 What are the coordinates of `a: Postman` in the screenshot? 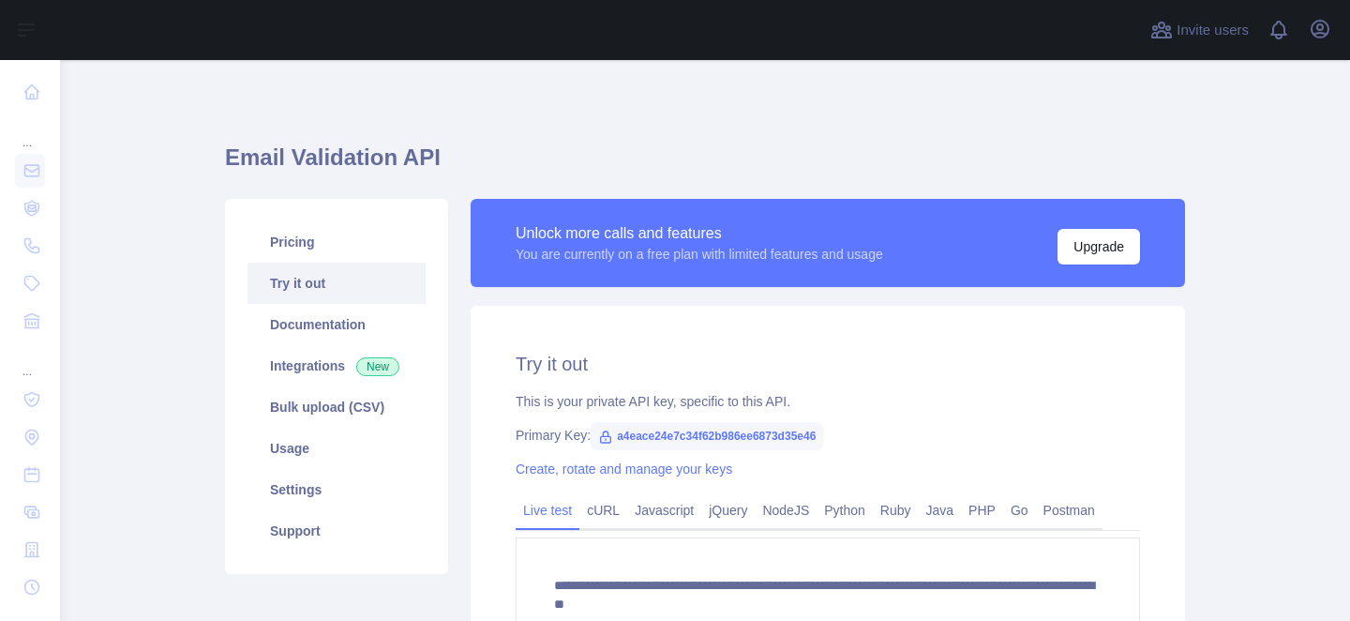 It's located at (1069, 510).